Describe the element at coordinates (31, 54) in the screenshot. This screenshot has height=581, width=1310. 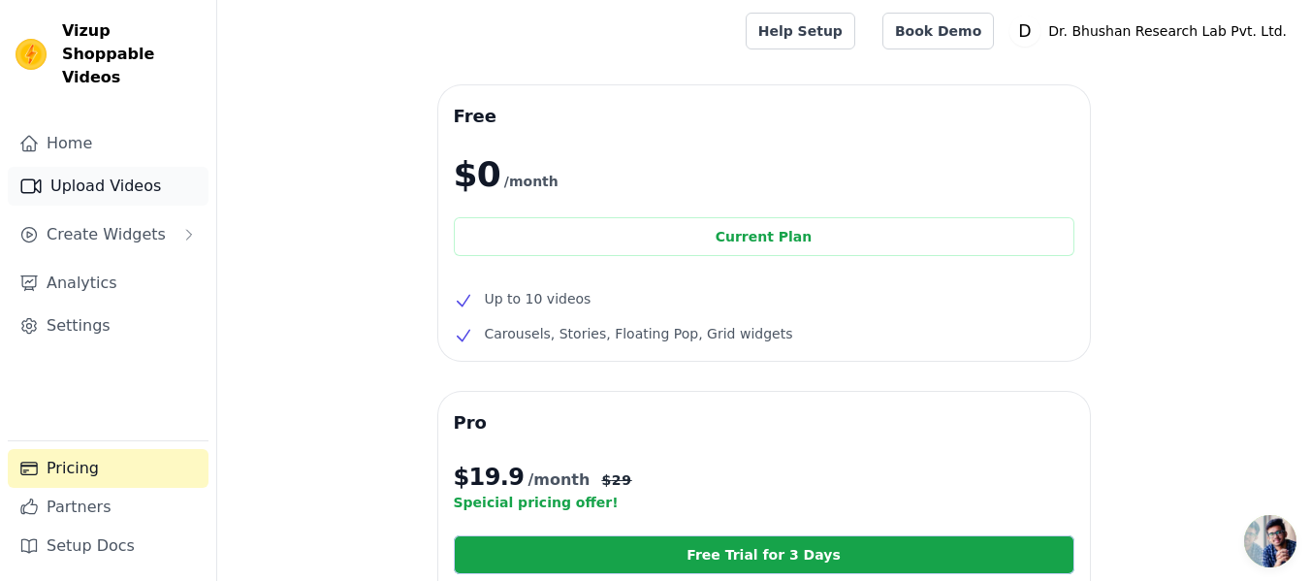
I see `img: Vizup` at that location.